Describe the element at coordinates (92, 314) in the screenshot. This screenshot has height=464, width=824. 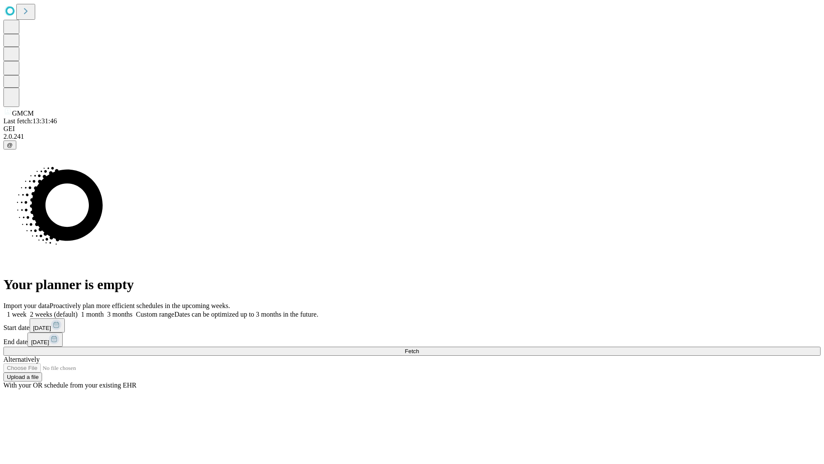
I see `span: 1 month` at that location.